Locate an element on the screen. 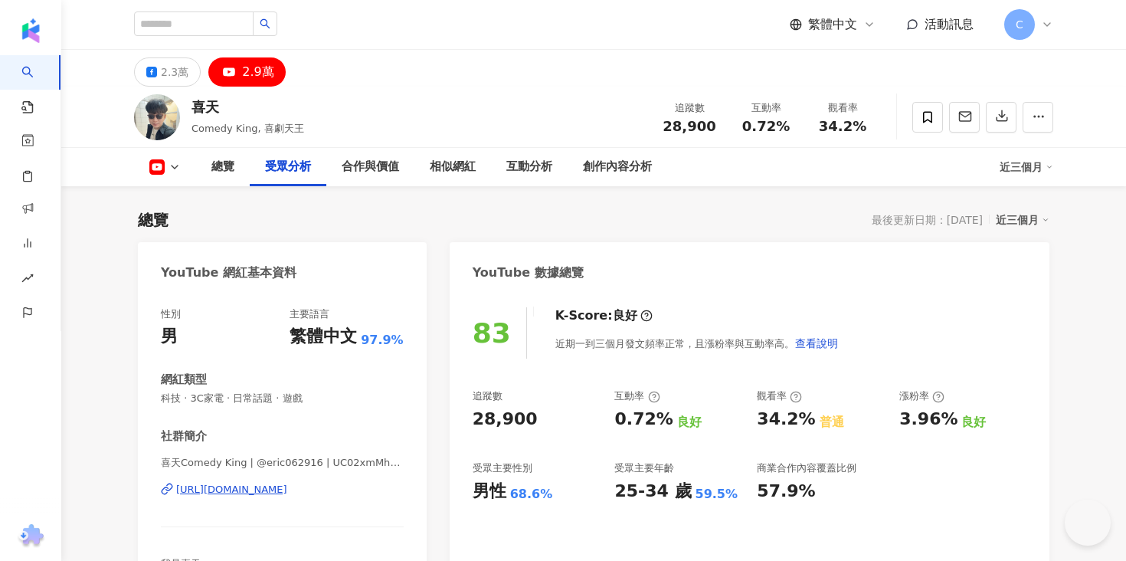 The image size is (1126, 561). div: 男 is located at coordinates (169, 336).